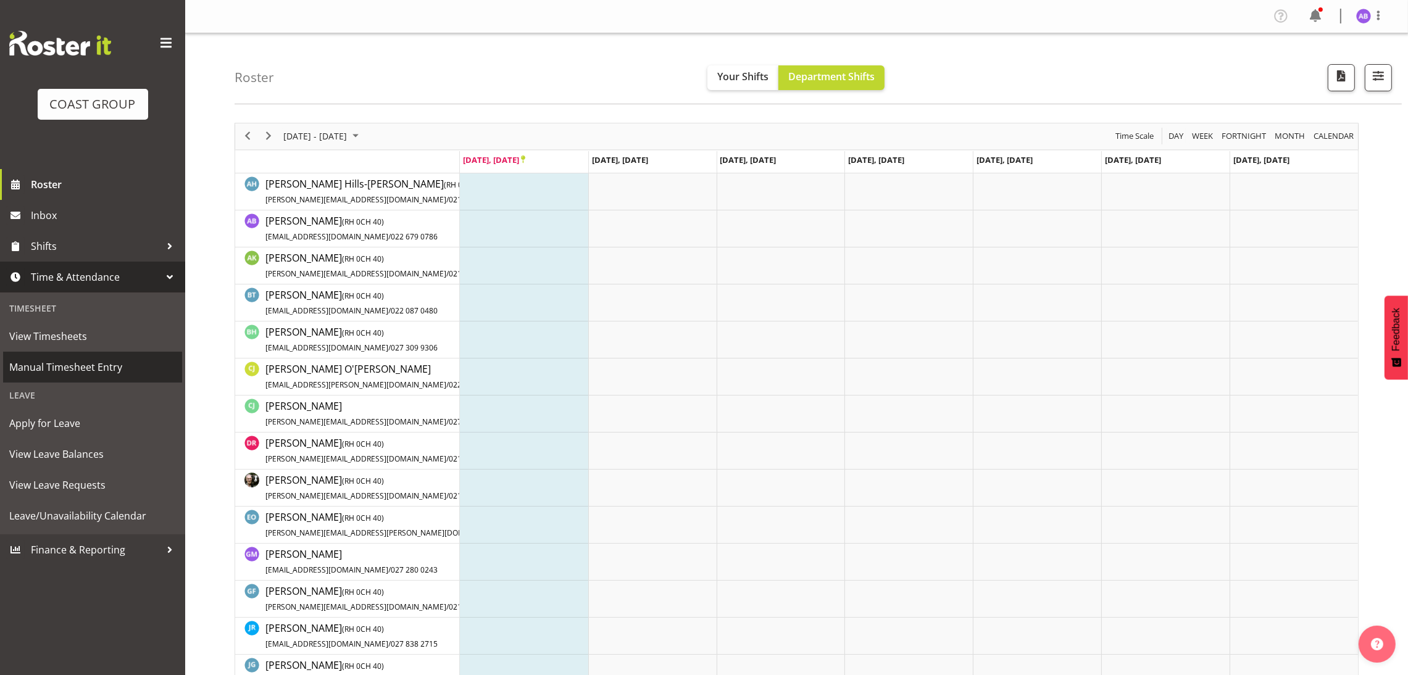 This screenshot has height=675, width=1408. Describe the element at coordinates (470, 607) in the screenshot. I see `span: 021 338 432` at that location.